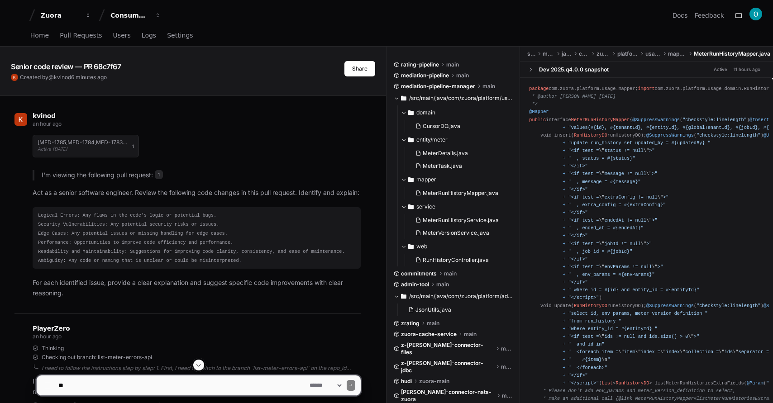 Image resolution: width=773 pixels, height=403 pixels. What do you see at coordinates (39, 36) in the screenshot?
I see `a: Home` at bounding box center [39, 36].